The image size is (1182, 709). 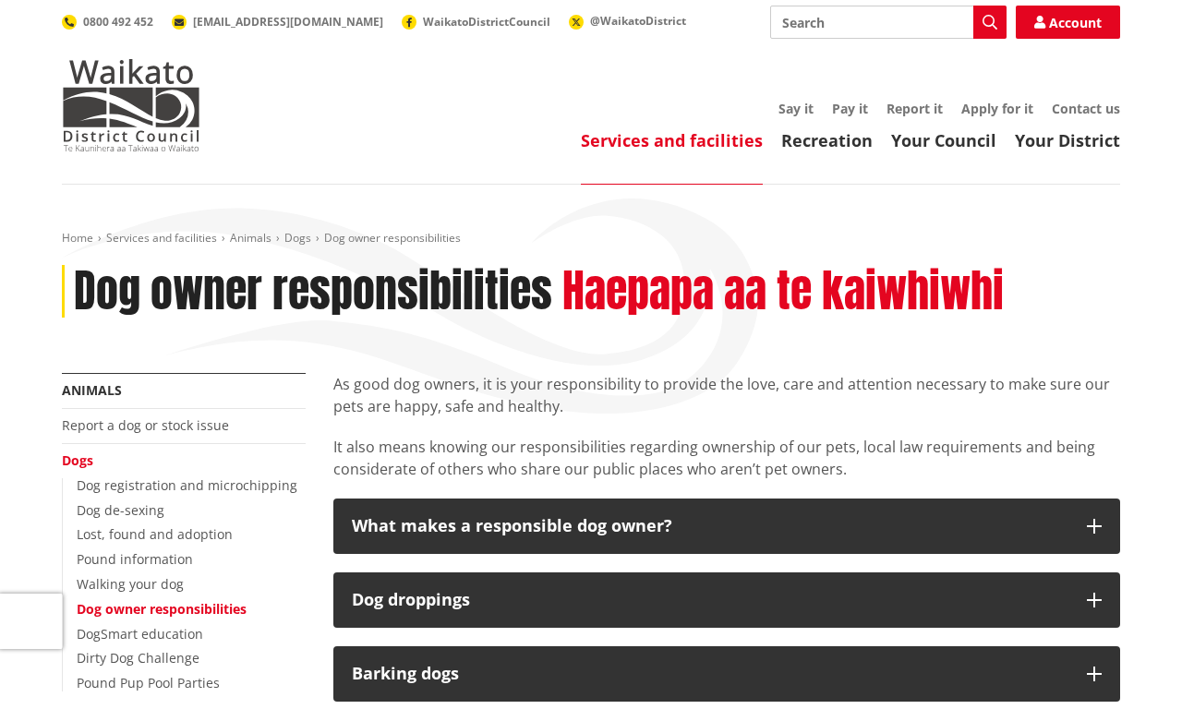 I want to click on a: Apply for it, so click(x=998, y=108).